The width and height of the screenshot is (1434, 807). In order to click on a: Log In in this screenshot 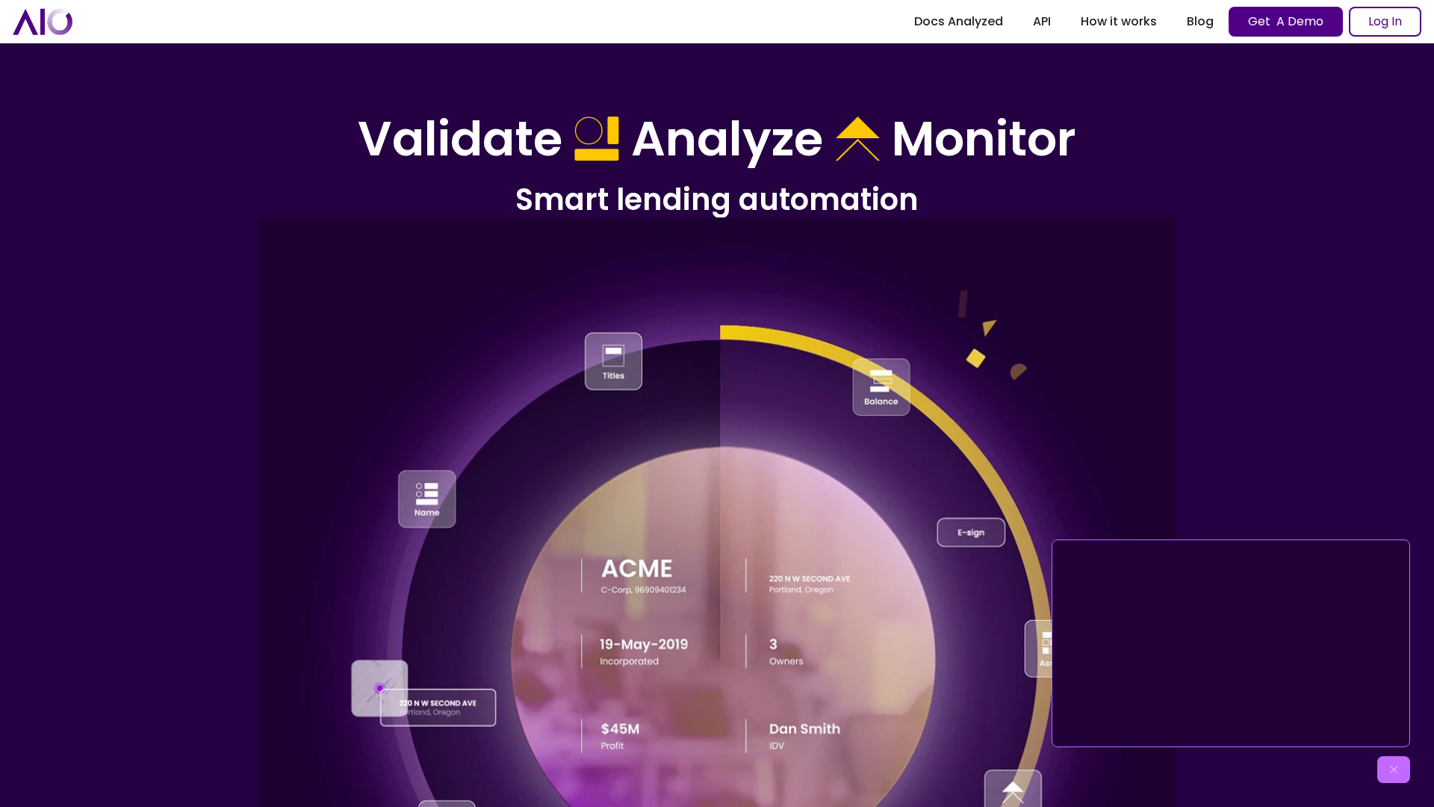, I will do `click(1385, 22)`.